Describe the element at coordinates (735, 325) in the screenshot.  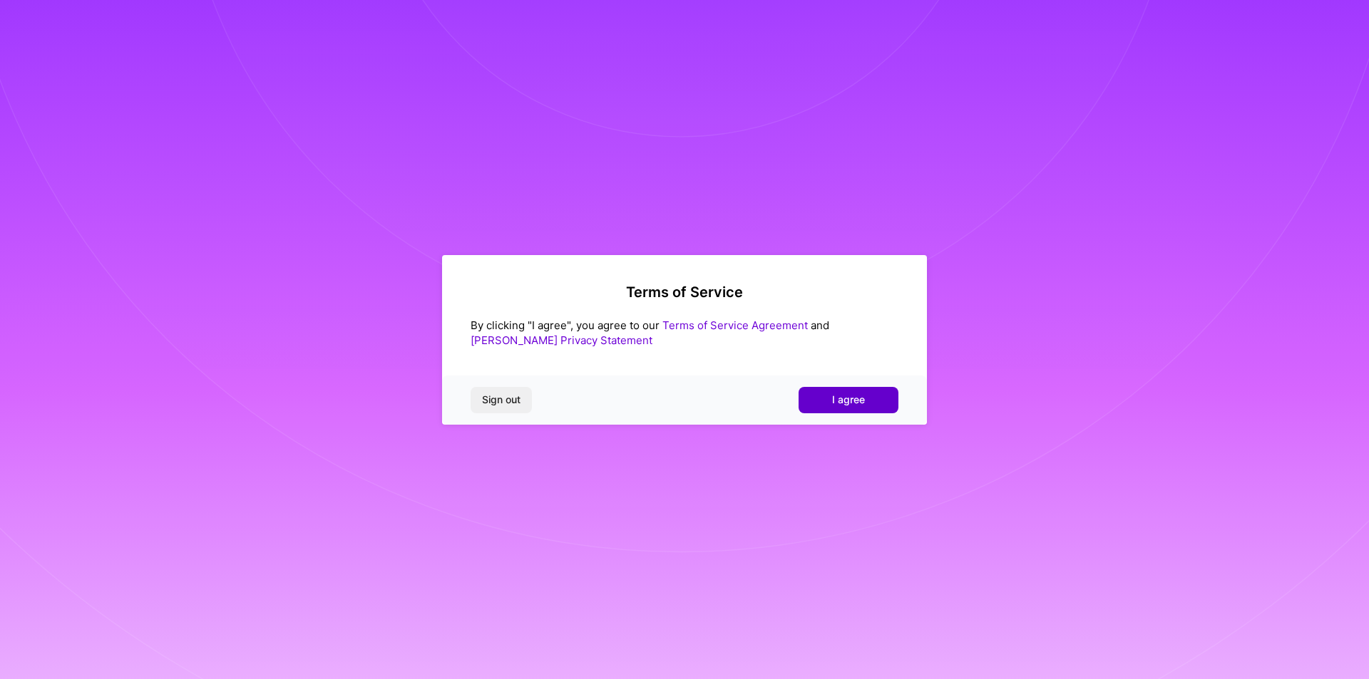
I see `a: Terms of Service Agreement` at that location.